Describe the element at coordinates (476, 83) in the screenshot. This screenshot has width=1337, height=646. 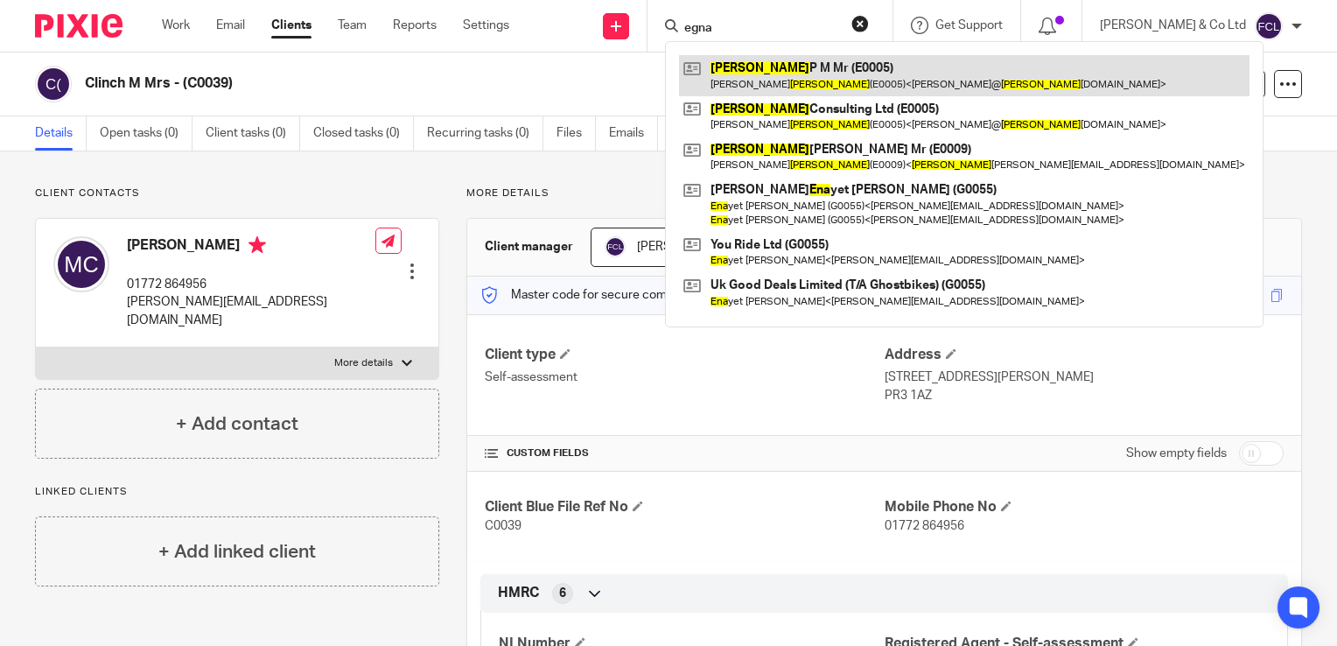
I see `h2: Clinch M Mrs - (C0039)` at that location.